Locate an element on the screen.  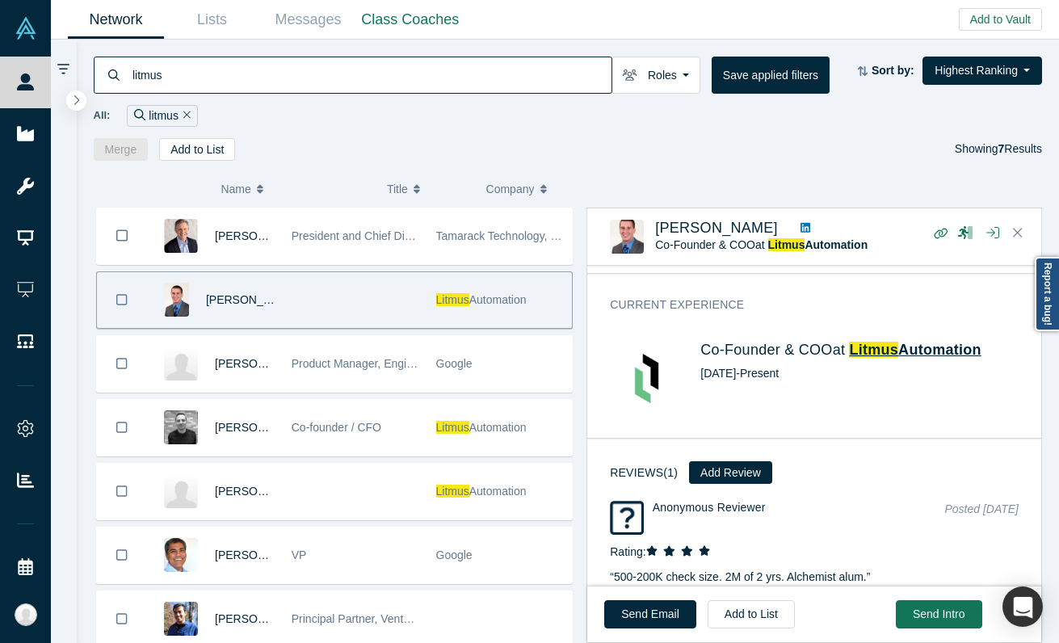
strong: 7 is located at coordinates (1001, 149).